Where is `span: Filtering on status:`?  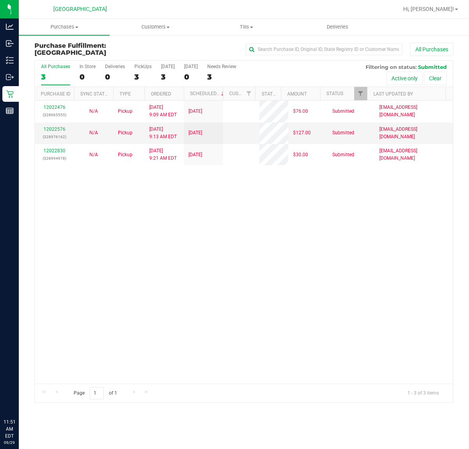 span: Filtering on status: is located at coordinates (391, 67).